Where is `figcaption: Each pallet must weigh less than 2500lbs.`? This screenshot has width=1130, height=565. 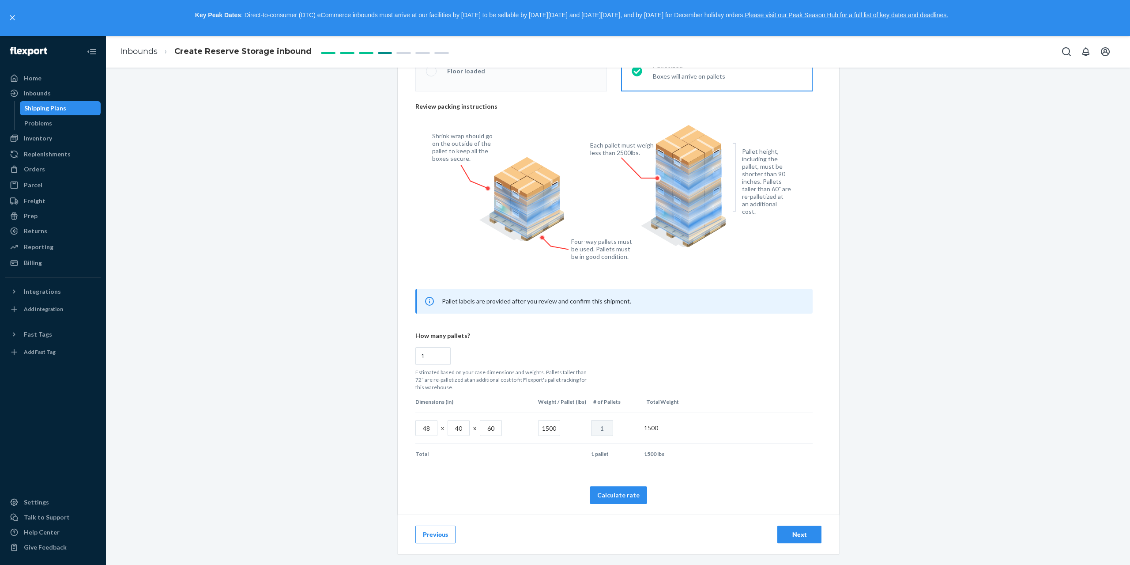
figcaption: Each pallet must weigh less than 2500lbs. is located at coordinates (623, 149).